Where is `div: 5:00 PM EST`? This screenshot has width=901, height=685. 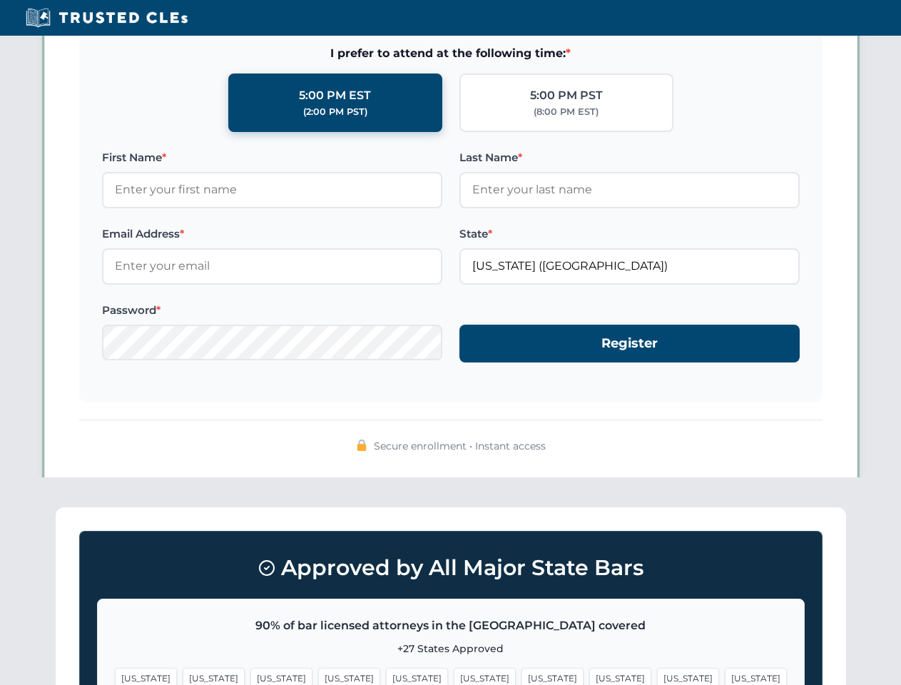
div: 5:00 PM EST is located at coordinates (335, 96).